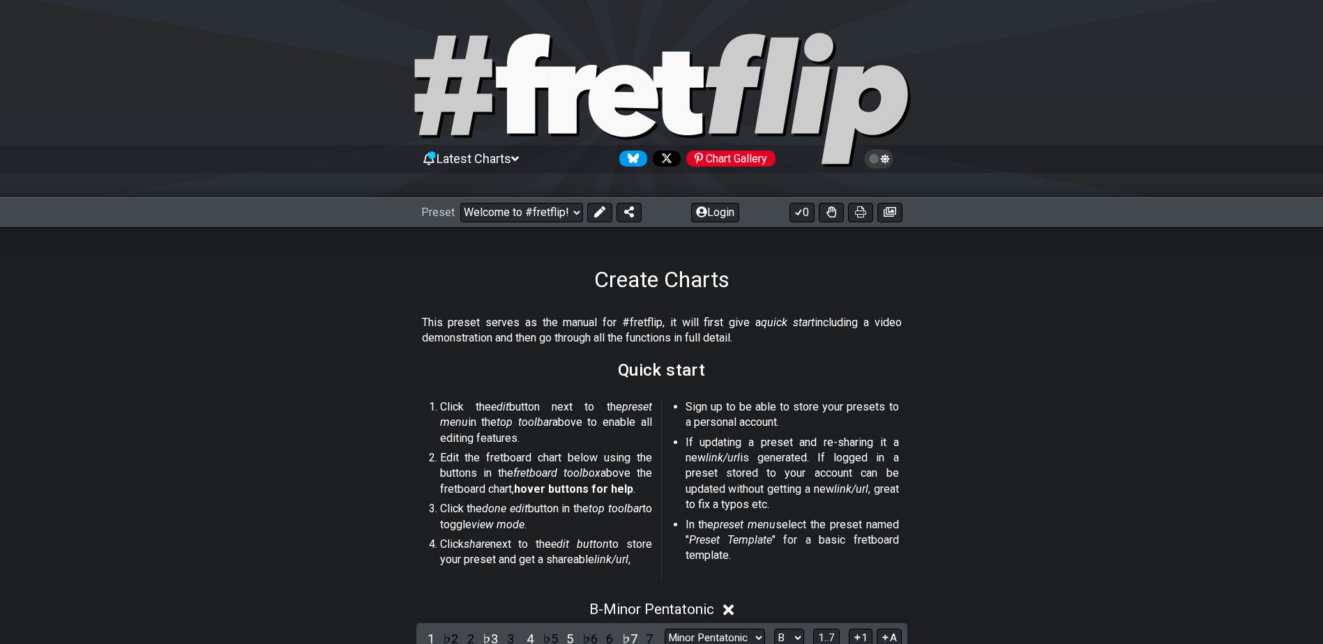 This screenshot has height=644, width=1323. I want to click on select: Preset, so click(522, 213).